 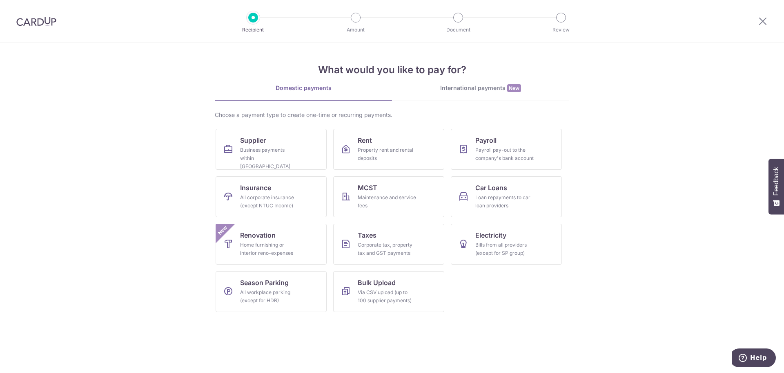 I want to click on a: Season ParkingAll workplace parking (except for HDB), so click(x=271, y=291).